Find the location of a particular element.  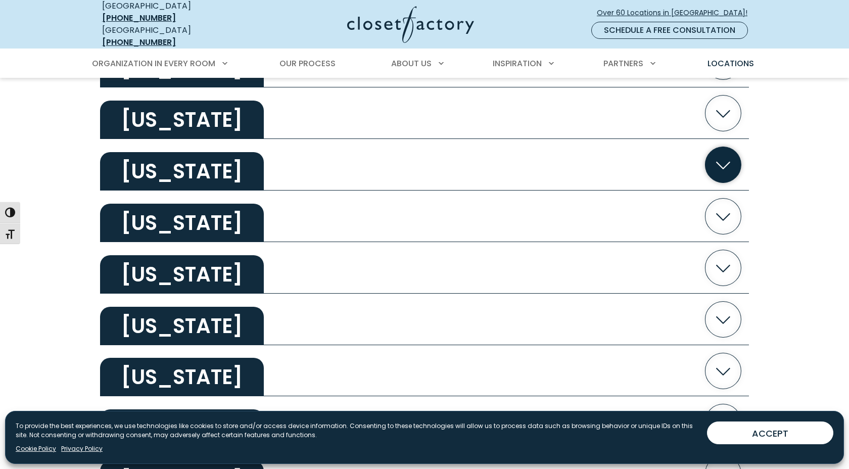

span: About Us is located at coordinates (411, 63).